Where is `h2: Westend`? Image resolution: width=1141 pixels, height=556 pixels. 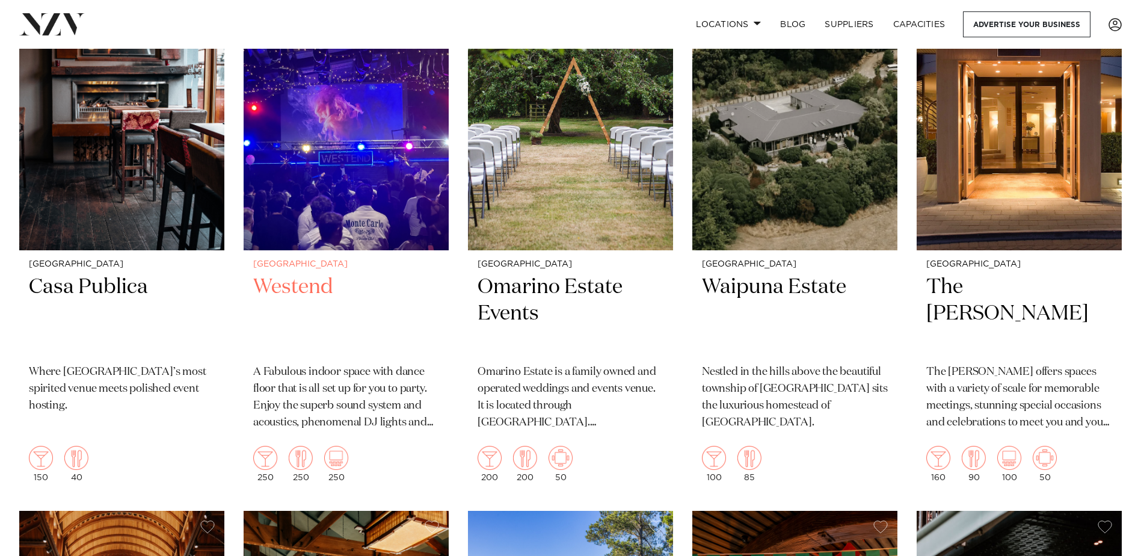
h2: Westend is located at coordinates (346, 314).